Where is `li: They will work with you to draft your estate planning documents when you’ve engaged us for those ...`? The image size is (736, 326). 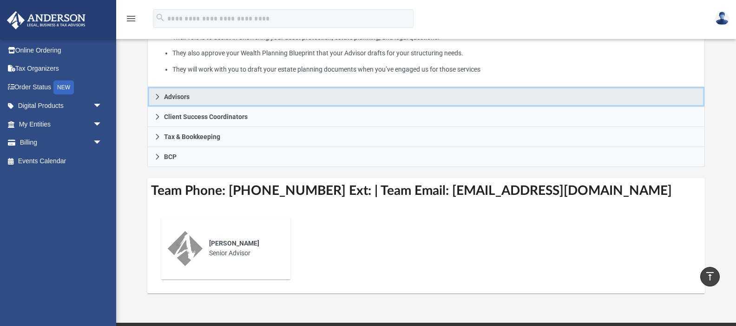
li: They will work with you to draft your estate planning documents when you’ve engaged us for those ... is located at coordinates (435, 69).